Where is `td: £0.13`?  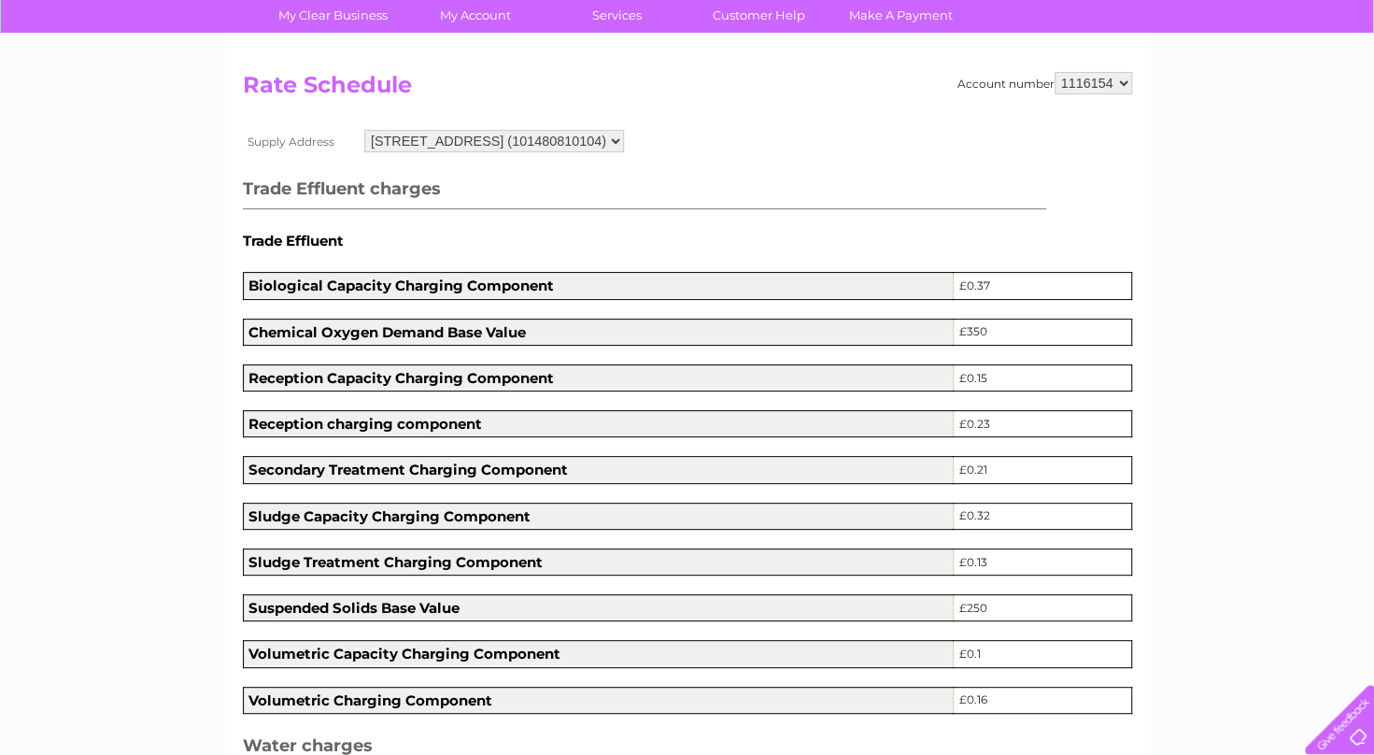
td: £0.13 is located at coordinates (1042, 561).